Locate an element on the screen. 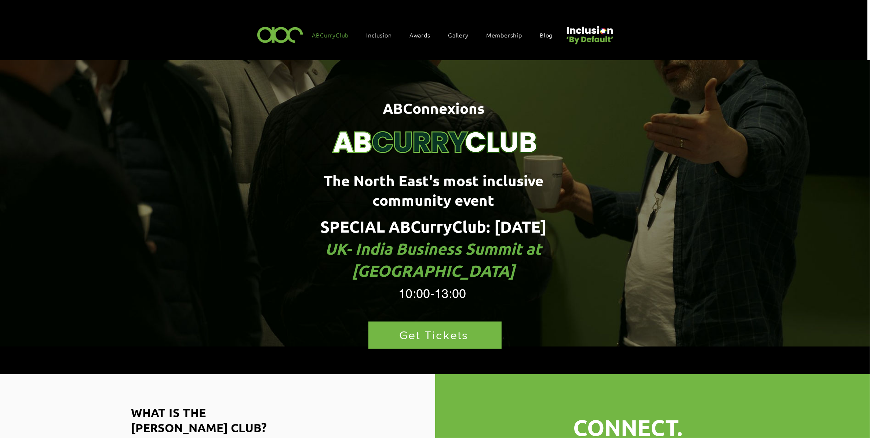  div: Inclusion is located at coordinates (383, 35).